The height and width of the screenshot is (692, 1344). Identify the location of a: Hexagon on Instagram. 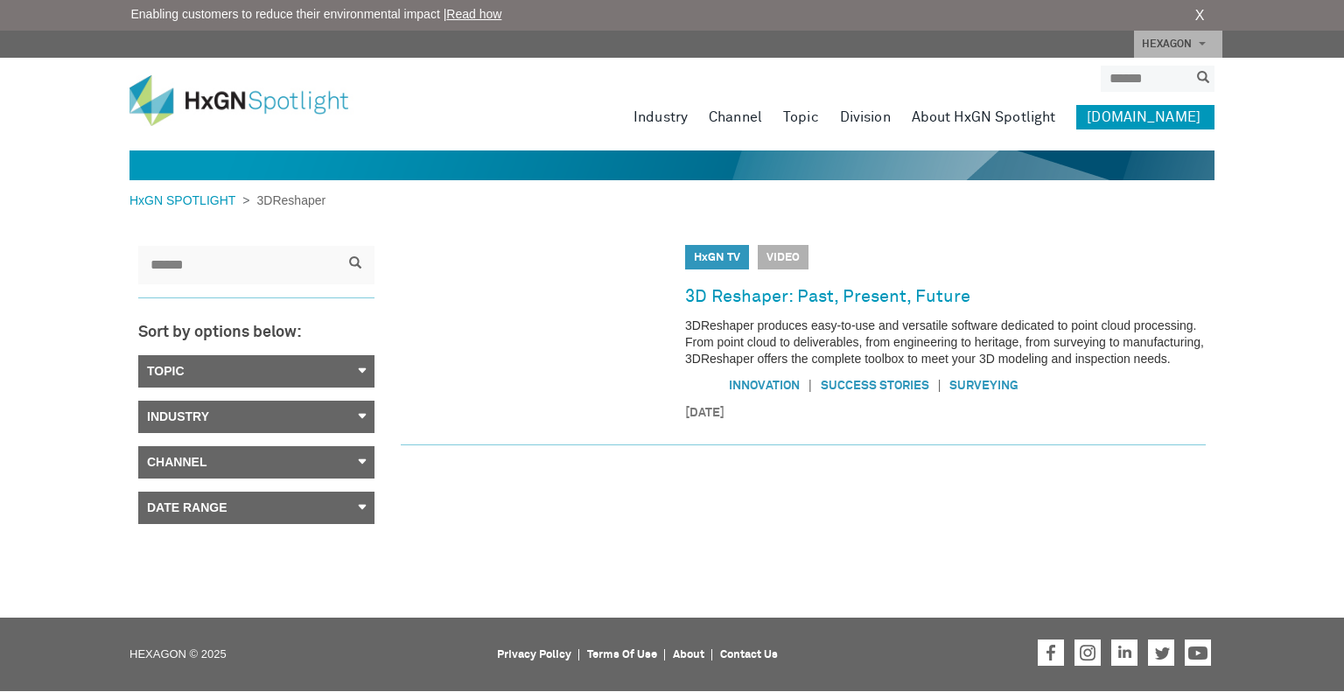
(1088, 653).